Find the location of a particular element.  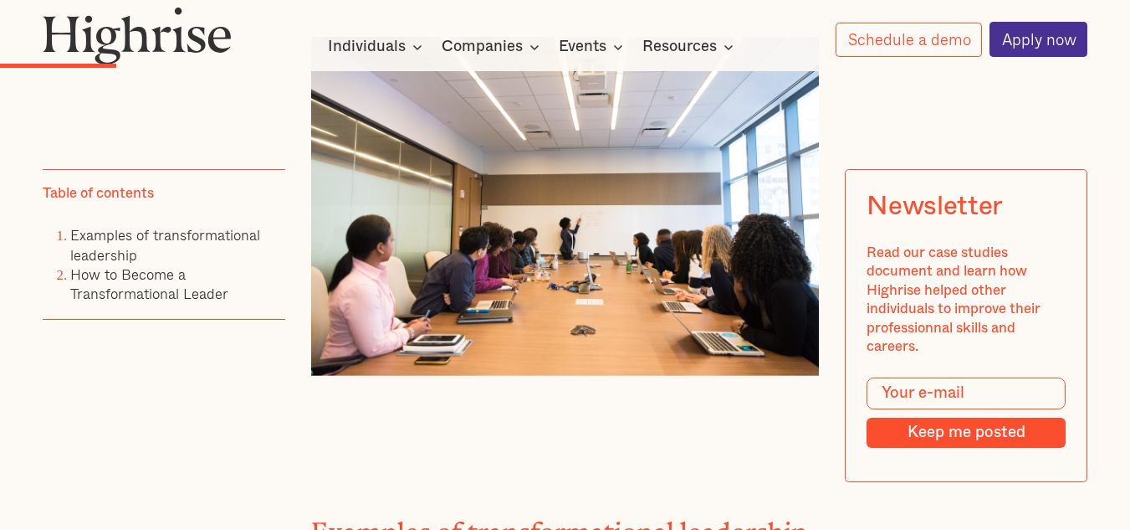

input: Keep me posted is located at coordinates (966, 433).